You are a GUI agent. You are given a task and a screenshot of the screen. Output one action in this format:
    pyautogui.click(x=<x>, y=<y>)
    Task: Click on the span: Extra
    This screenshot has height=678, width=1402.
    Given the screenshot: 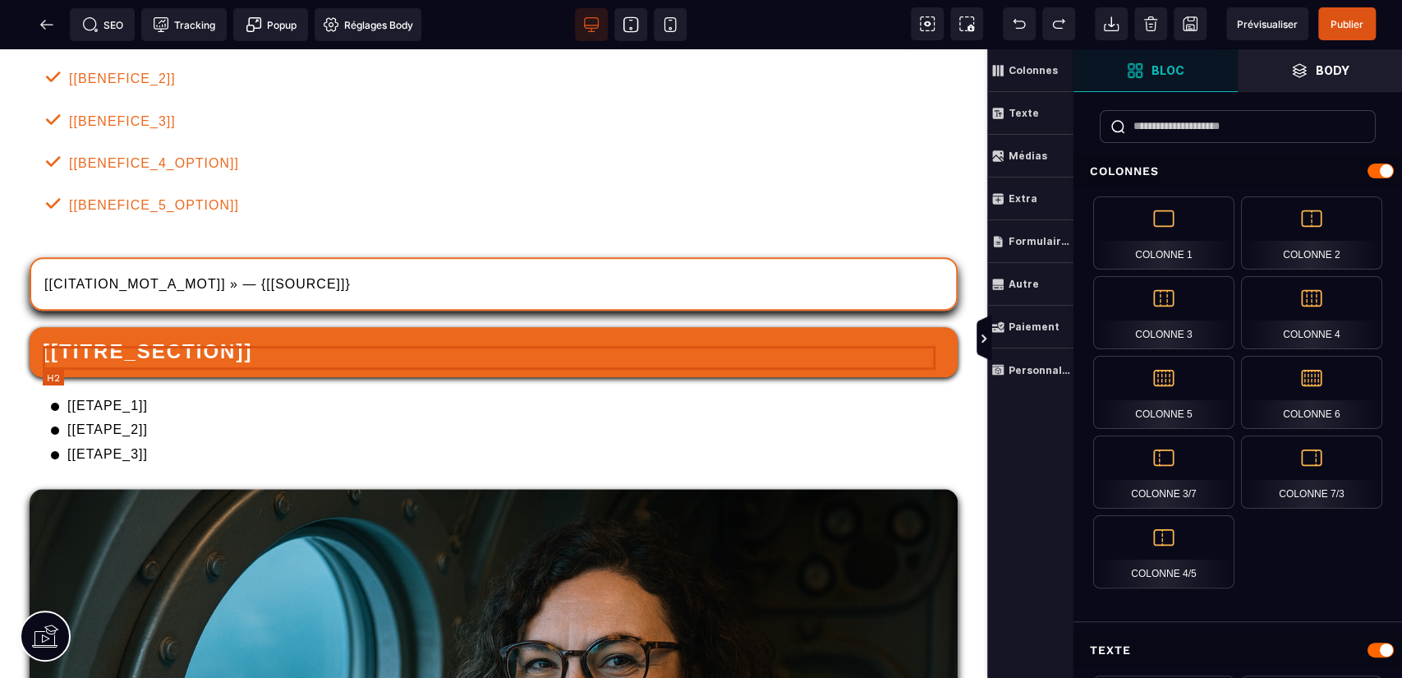 What is the action you would take?
    pyautogui.click(x=1030, y=199)
    